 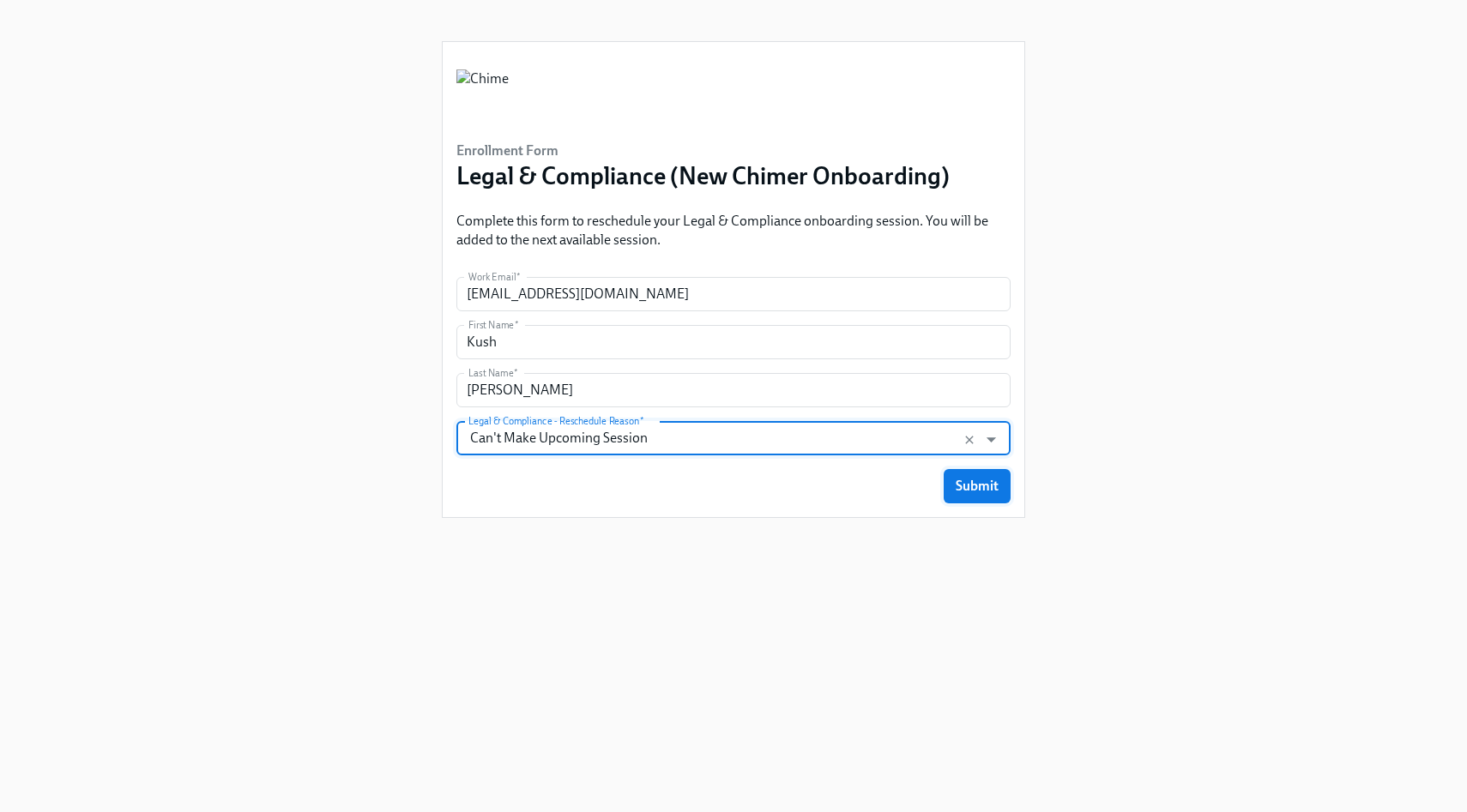 What do you see at coordinates (977, 487) in the screenshot?
I see `span: Submit` at bounding box center [977, 487].